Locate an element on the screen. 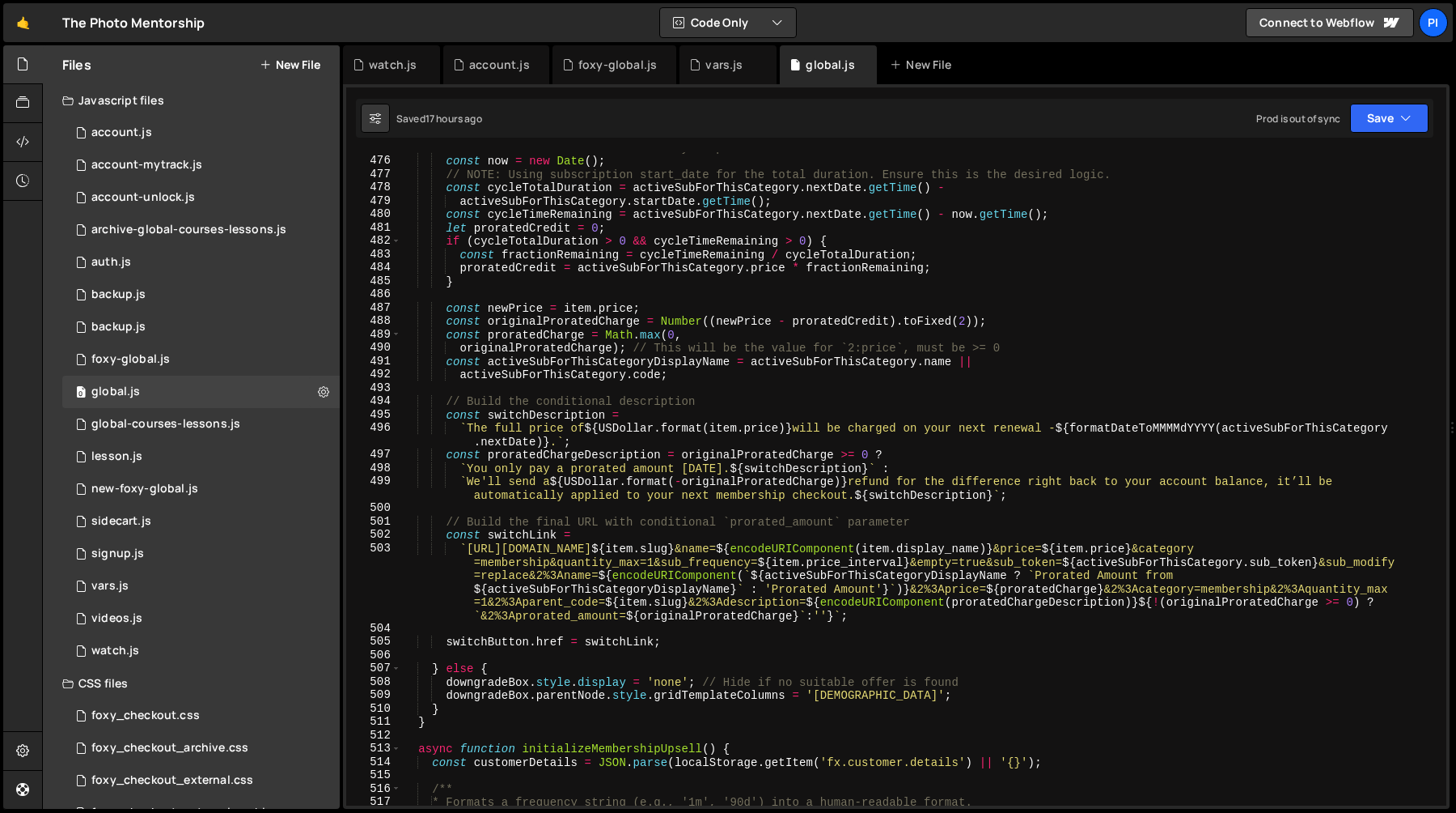 This screenshot has height=813, width=1456. div: lesson.js is located at coordinates (117, 457).